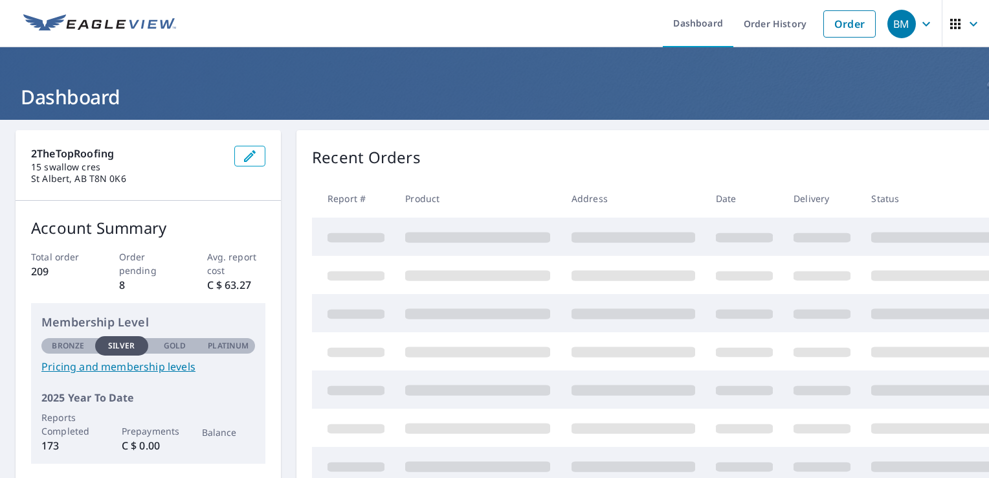 This screenshot has width=989, height=478. What do you see at coordinates (127, 167) in the screenshot?
I see `p: 15 swallow cres` at bounding box center [127, 167].